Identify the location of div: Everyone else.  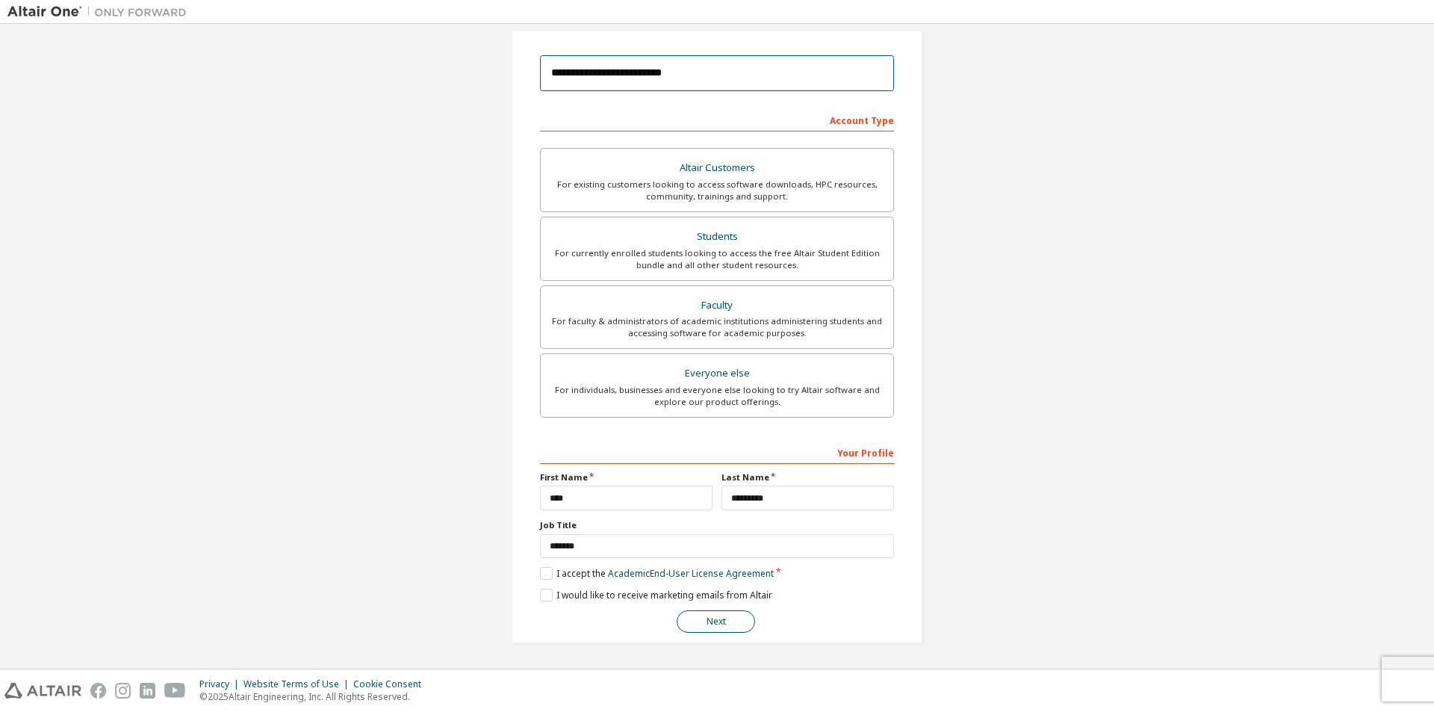
(717, 374).